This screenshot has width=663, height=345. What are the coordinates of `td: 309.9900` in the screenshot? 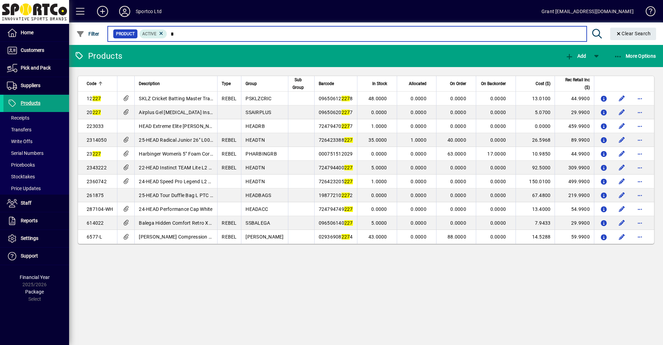 It's located at (574, 167).